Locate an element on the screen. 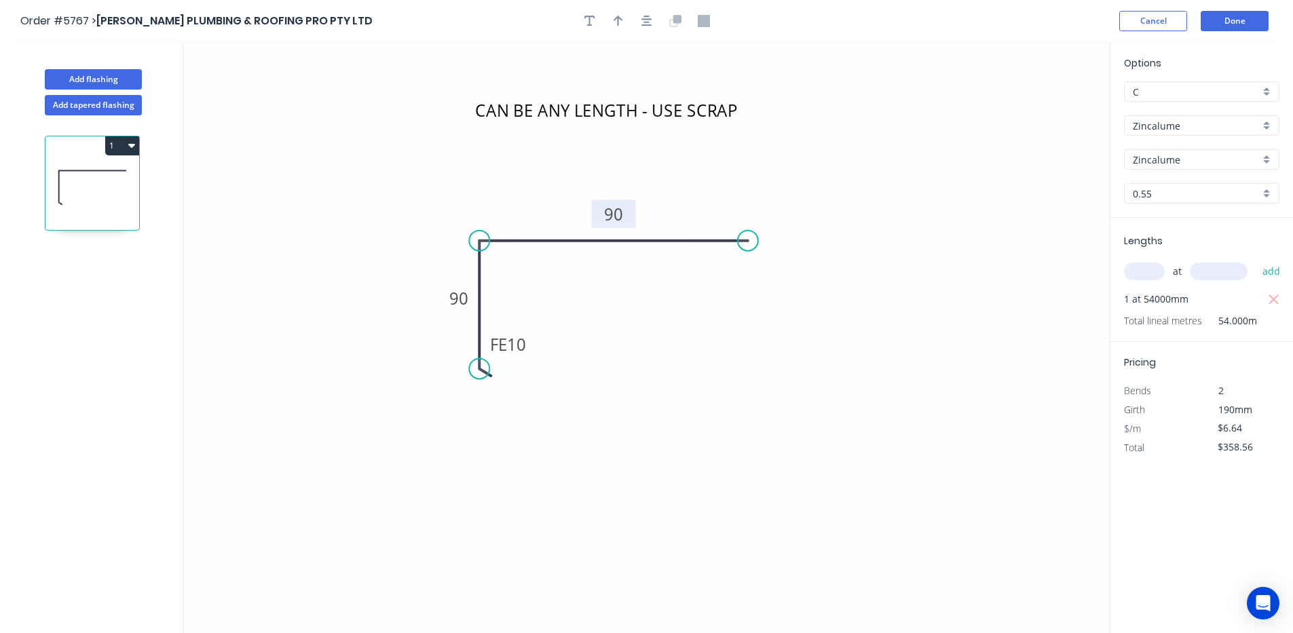 The width and height of the screenshot is (1293, 633). span: Lengths is located at coordinates (1143, 241).